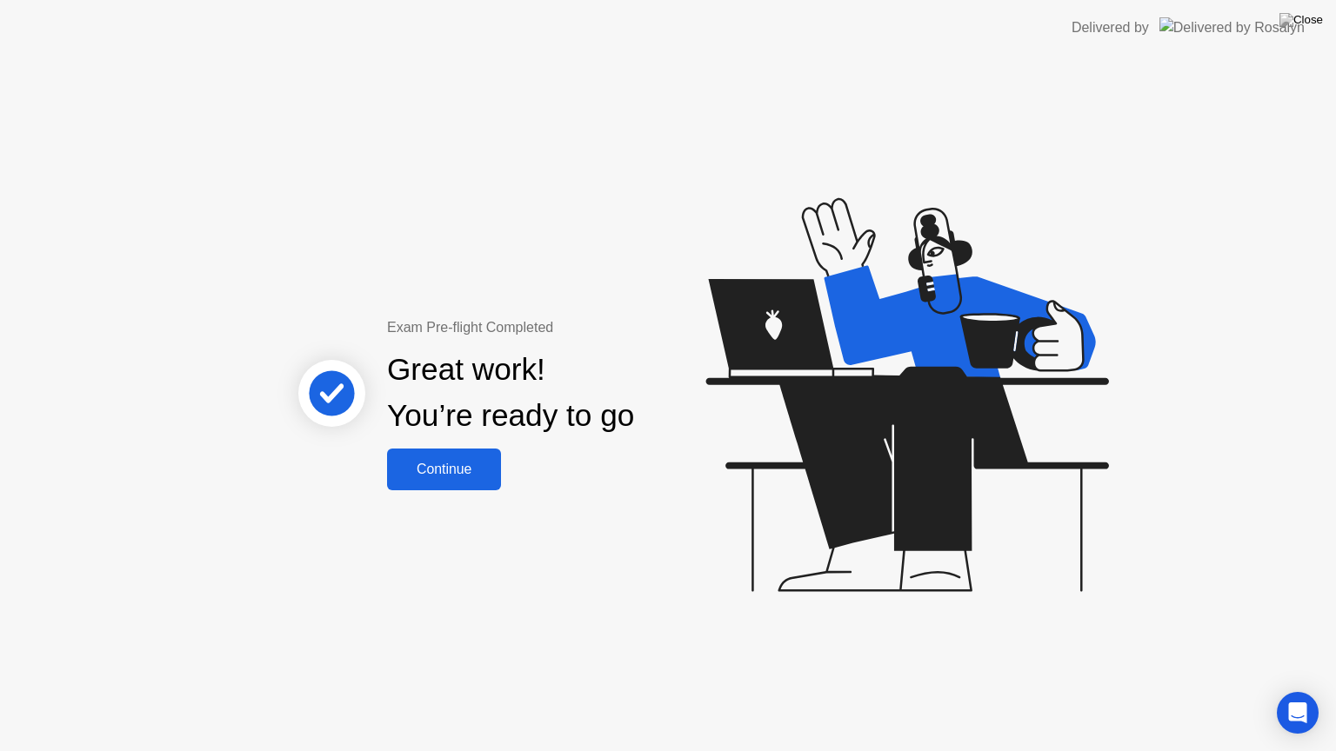 The image size is (1336, 751). Describe the element at coordinates (1231, 27) in the screenshot. I see `img: Delivered by Rosalyn` at that location.